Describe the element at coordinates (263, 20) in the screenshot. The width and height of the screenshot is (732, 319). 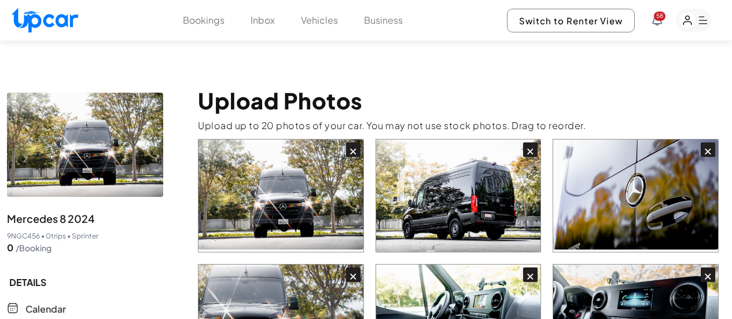
I see `button: Inbox` at that location.